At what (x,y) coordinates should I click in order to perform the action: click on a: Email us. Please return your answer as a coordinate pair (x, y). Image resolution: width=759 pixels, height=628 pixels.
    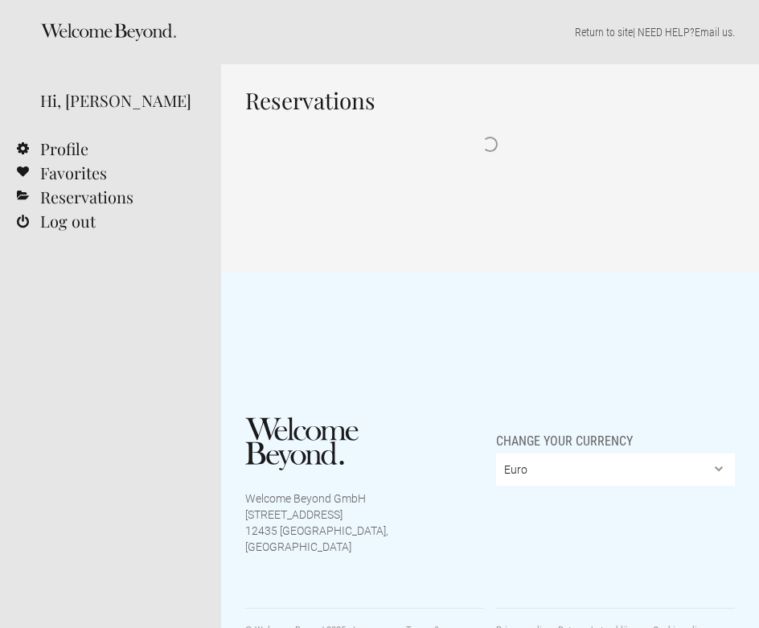
    Looking at the image, I should click on (713, 32).